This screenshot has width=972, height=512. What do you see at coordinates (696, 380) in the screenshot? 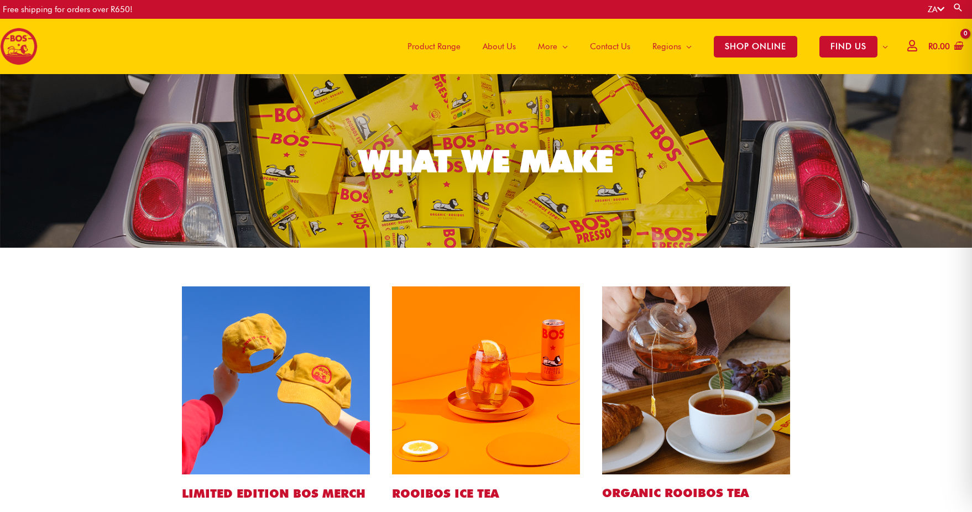
I see `img: bos tea bags website1` at bounding box center [696, 380].